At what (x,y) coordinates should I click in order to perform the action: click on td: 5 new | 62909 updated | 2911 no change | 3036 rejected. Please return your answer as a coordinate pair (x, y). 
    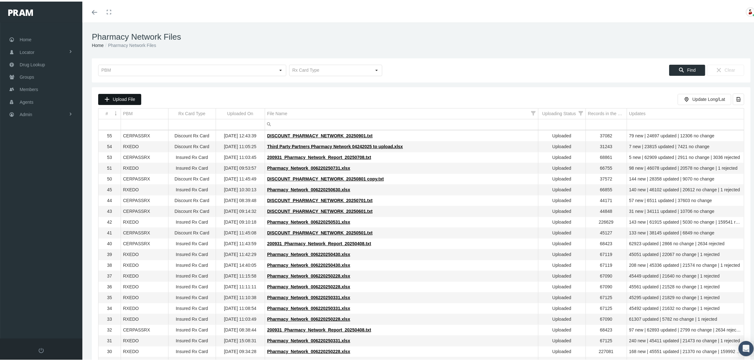
    Looking at the image, I should click on (686, 156).